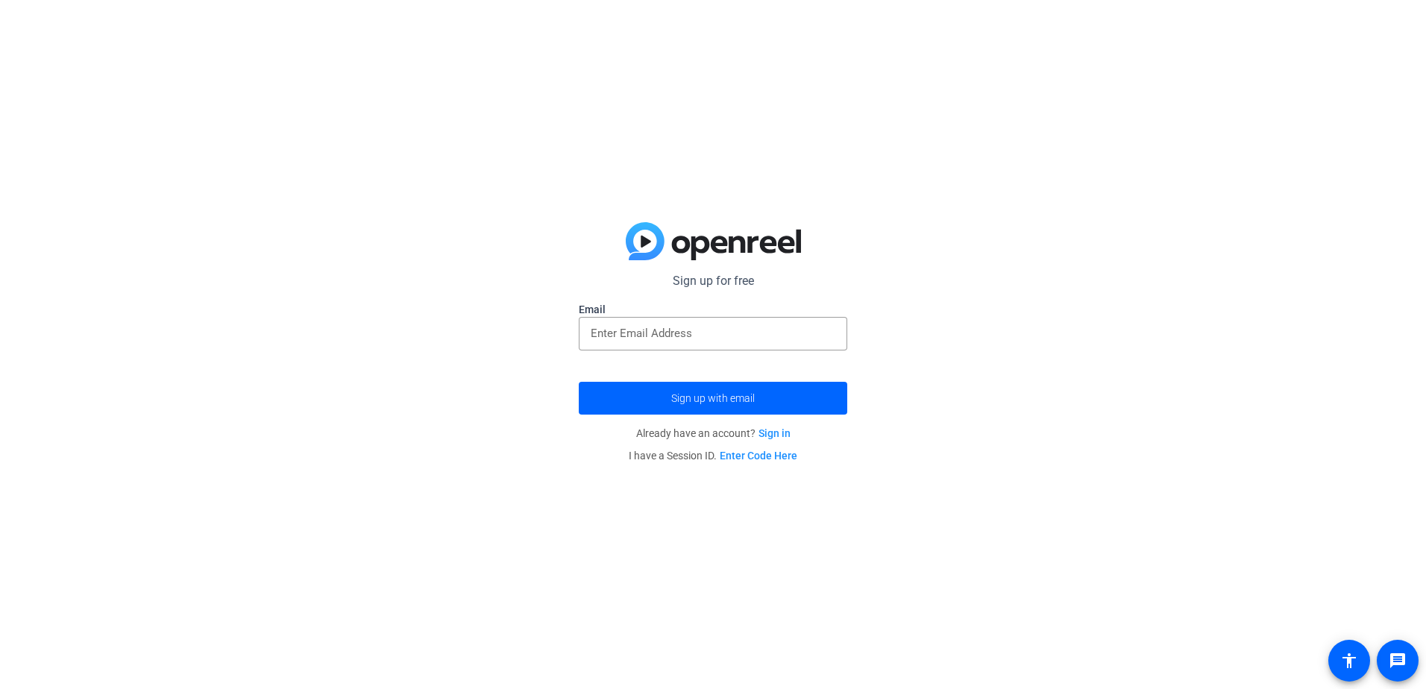 This screenshot has height=689, width=1426. Describe the element at coordinates (758, 456) in the screenshot. I see `a: Enter Code Here` at that location.